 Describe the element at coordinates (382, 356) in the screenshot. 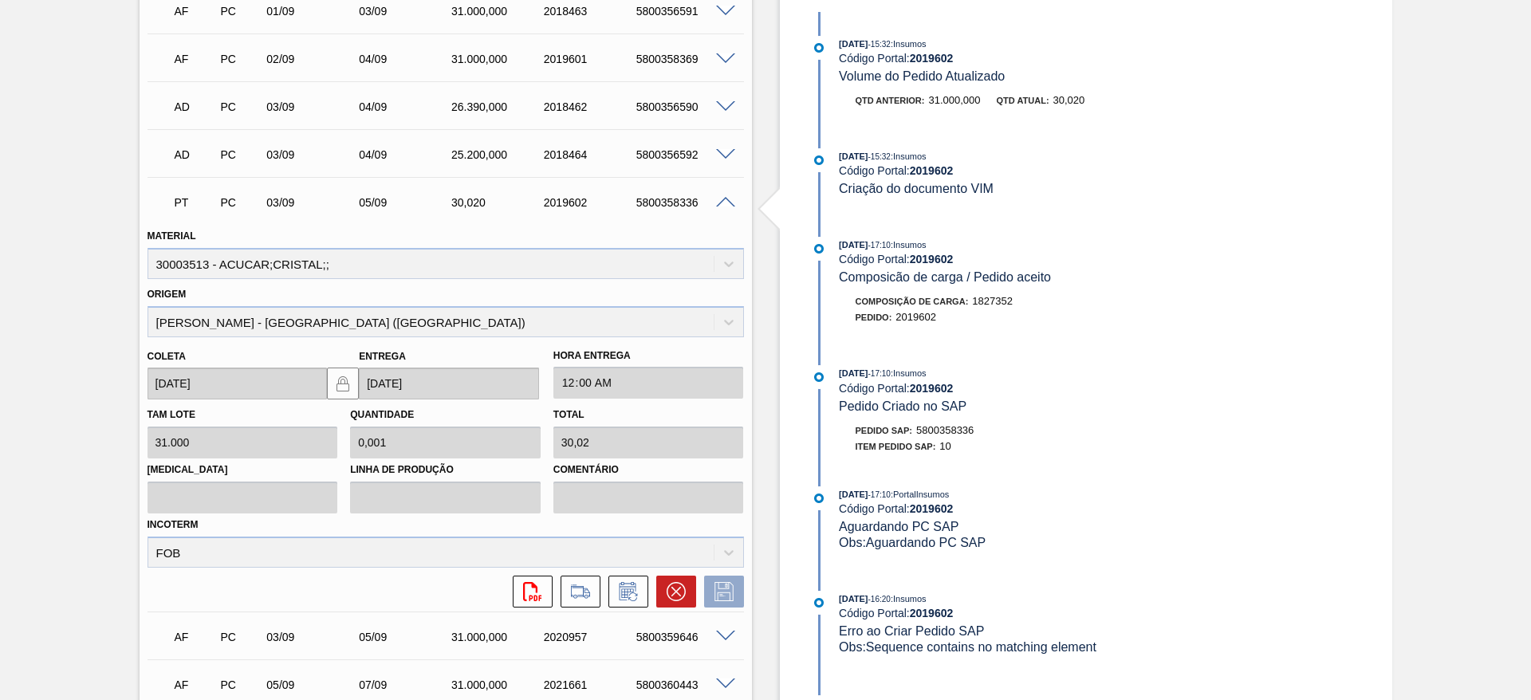

I see `label: Entrega` at that location.